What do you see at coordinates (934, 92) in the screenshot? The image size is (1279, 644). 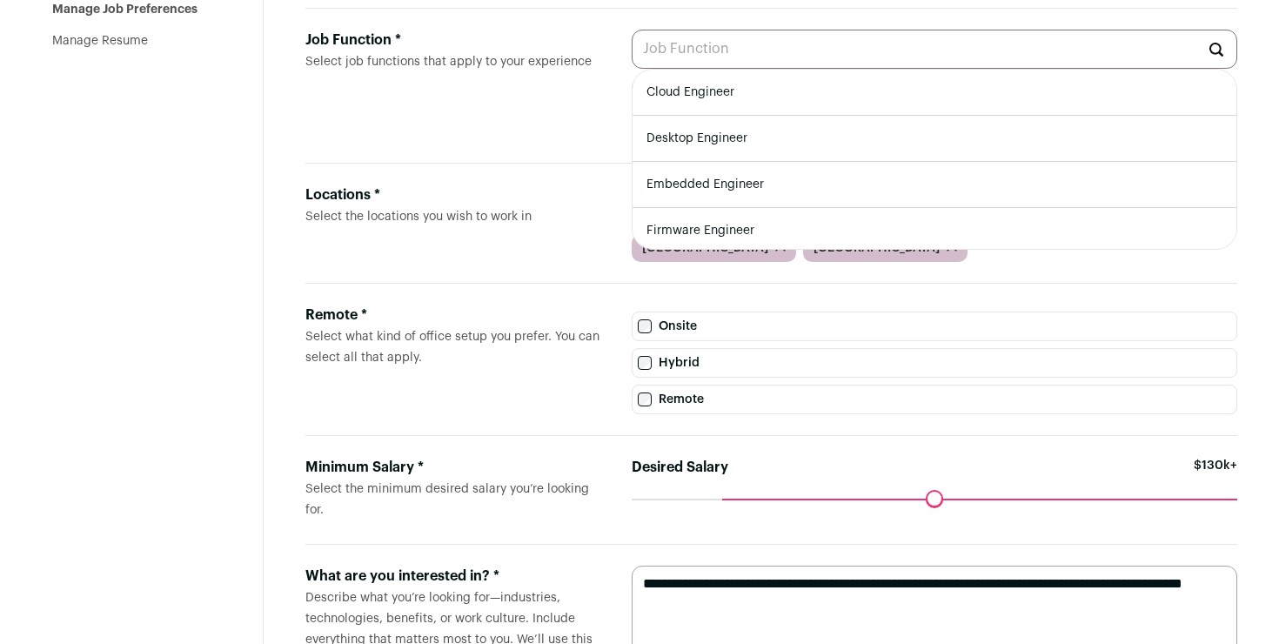 I see `li: Cloud Engineer` at bounding box center [934, 92].